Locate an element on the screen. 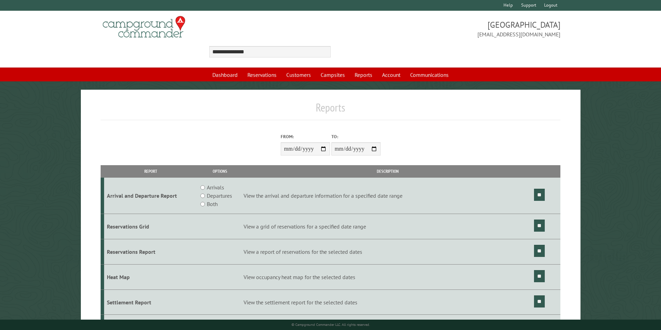  a: Reservations is located at coordinates (262, 75).